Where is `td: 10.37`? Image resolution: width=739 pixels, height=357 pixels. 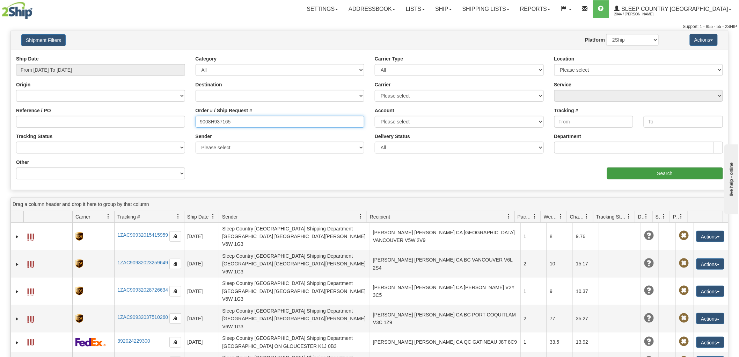
td: 10.37 is located at coordinates (586, 291).